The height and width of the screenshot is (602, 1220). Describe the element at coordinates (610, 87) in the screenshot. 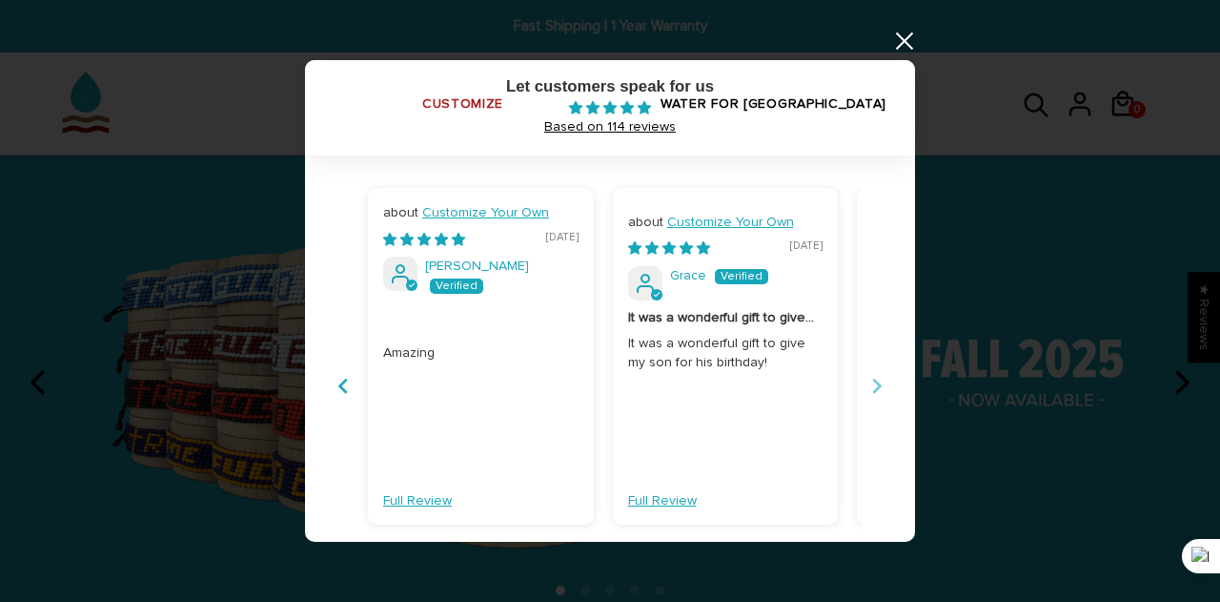

I see `h3: Let customers speak for us` at that location.